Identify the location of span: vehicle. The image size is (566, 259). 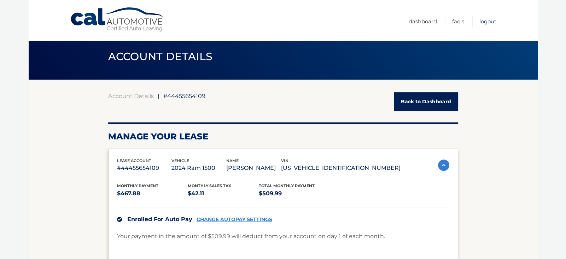
(180, 161).